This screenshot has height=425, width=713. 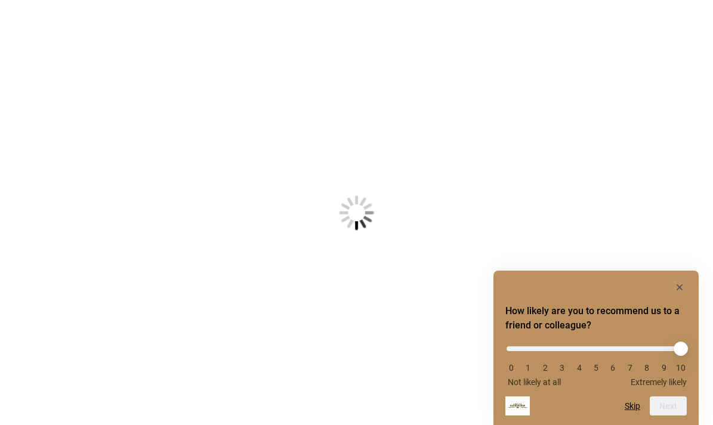 I want to click on li: 2, so click(x=545, y=368).